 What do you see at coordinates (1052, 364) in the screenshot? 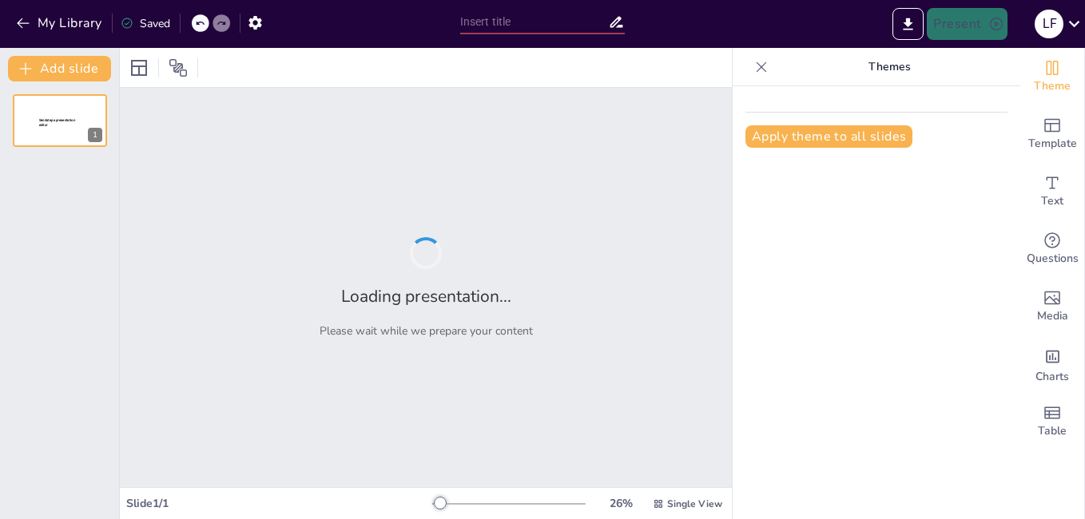
I see `div: Add charts and graphs` at bounding box center [1052, 364].